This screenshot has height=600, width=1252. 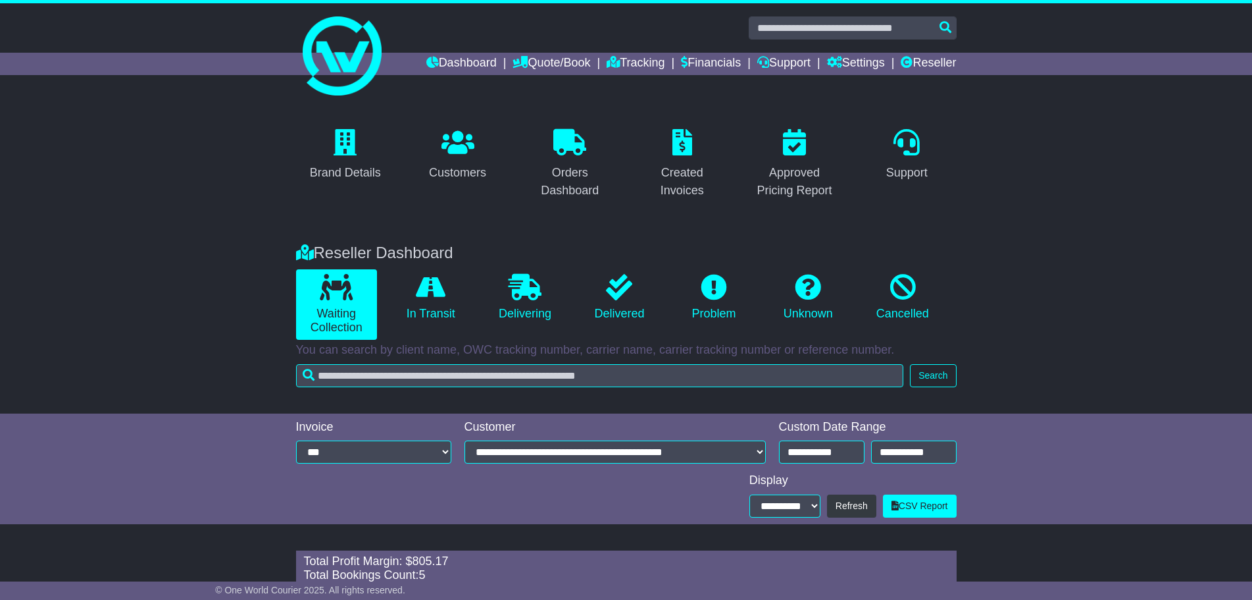 What do you see at coordinates (627, 575) in the screenshot?
I see `div: Total Bookings Count:` at bounding box center [627, 575].